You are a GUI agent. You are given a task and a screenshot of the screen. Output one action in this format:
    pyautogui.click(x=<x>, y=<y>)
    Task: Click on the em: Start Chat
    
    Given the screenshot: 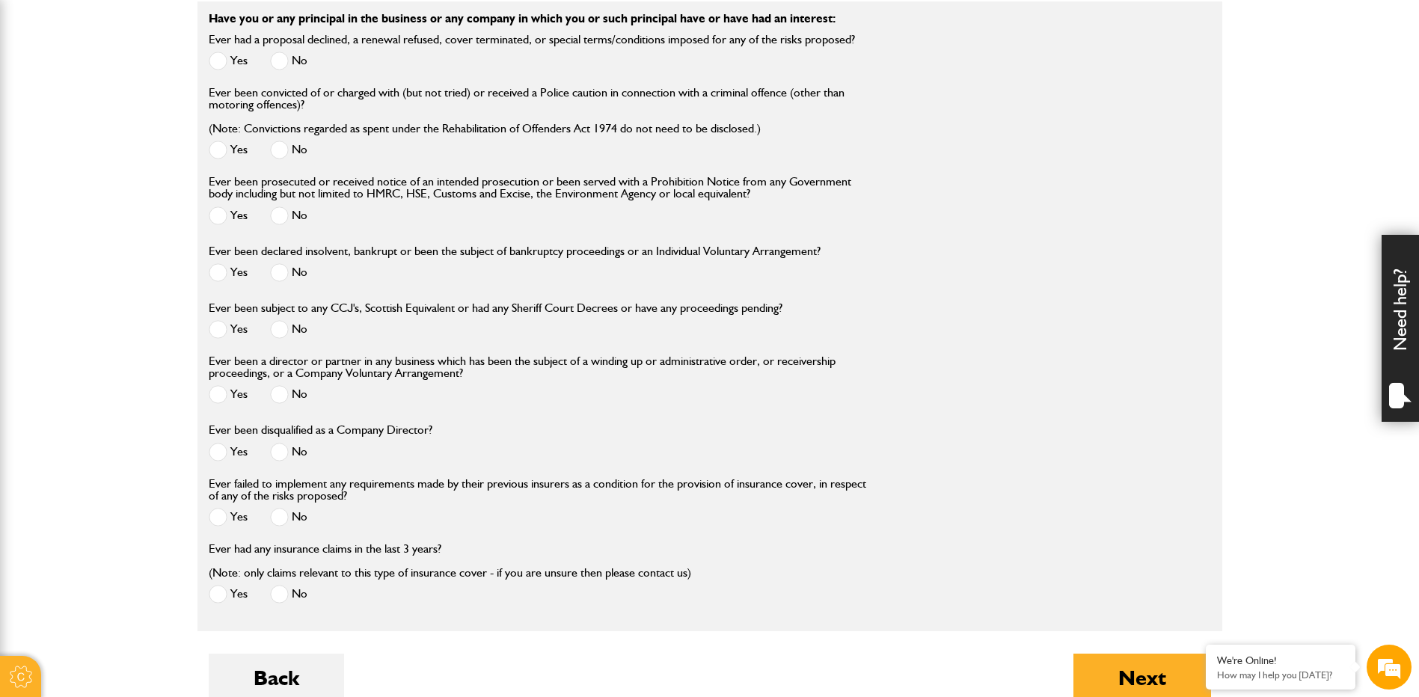 What is the action you would take?
    pyautogui.click(x=237, y=470)
    